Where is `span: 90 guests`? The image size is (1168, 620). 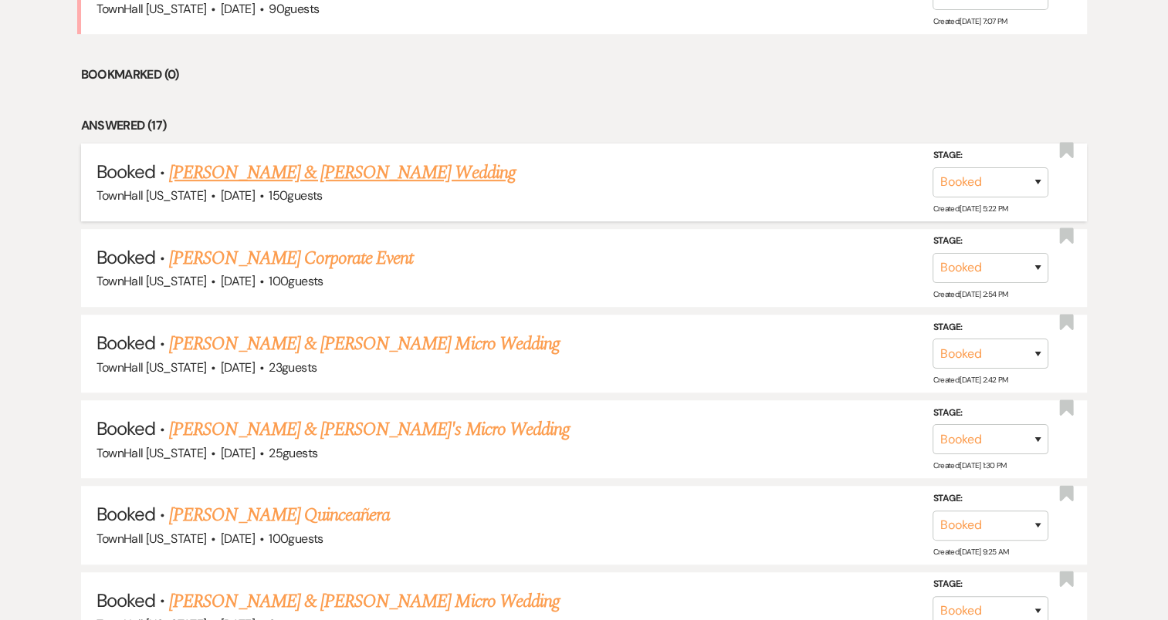
span: 90 guests is located at coordinates (293, 8).